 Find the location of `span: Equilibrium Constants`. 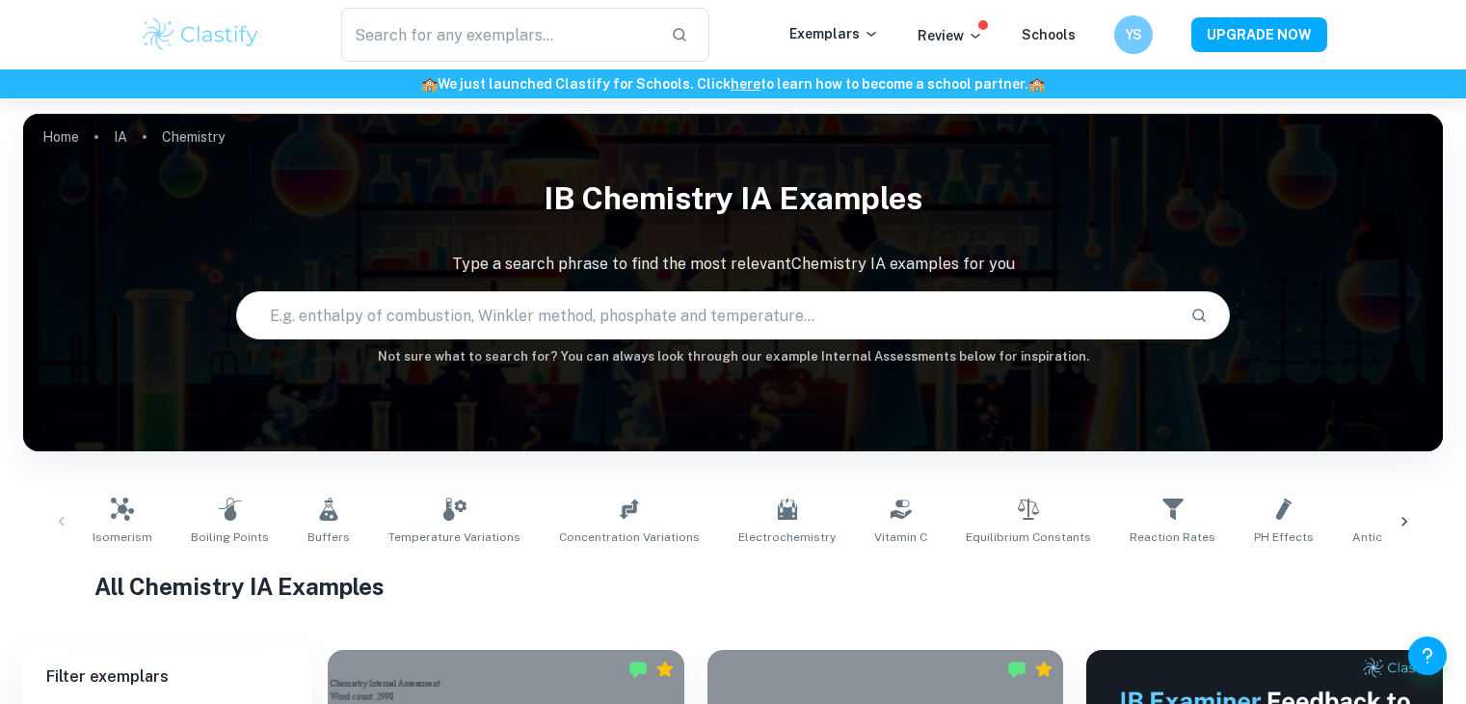

span: Equilibrium Constants is located at coordinates (1029, 537).